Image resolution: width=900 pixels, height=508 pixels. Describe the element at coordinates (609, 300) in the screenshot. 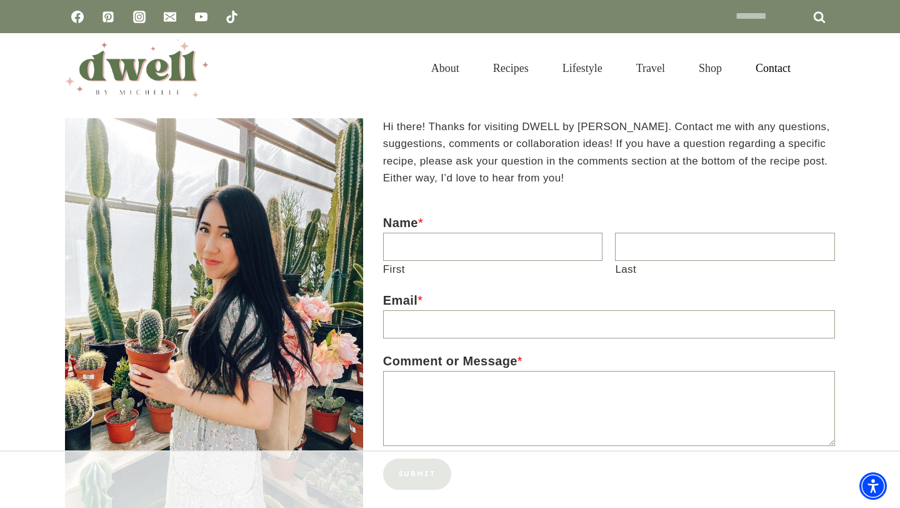

I see `label: Email` at that location.